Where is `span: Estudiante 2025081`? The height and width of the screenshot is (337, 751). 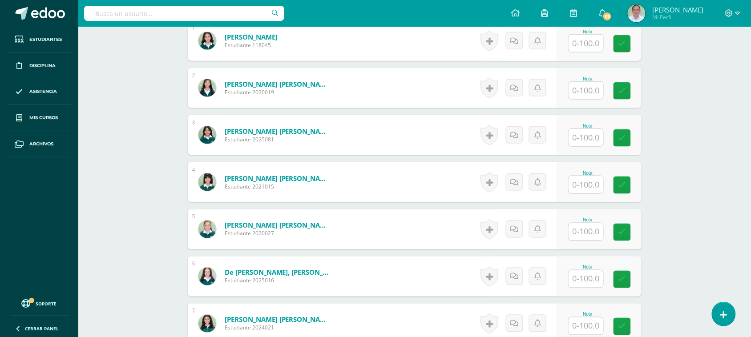 span: Estudiante 2025081 is located at coordinates (278, 139).